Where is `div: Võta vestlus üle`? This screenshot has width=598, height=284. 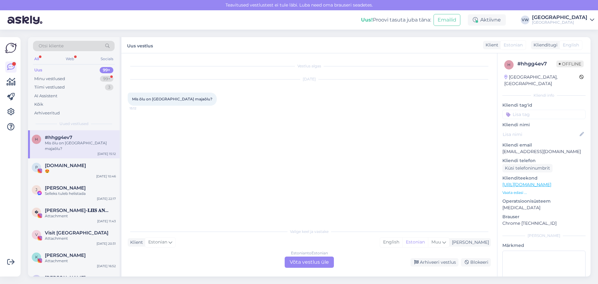
div: Võta vestlus üle is located at coordinates (309, 262).